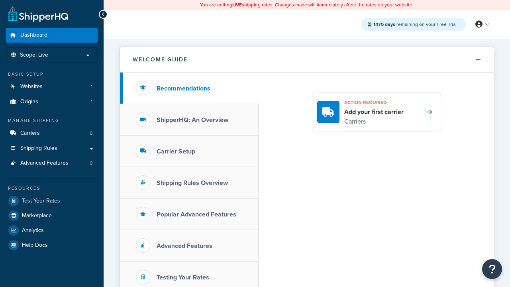 The width and height of the screenshot is (510, 287). Describe the element at coordinates (184, 246) in the screenshot. I see `h3: Advanced Features` at that location.